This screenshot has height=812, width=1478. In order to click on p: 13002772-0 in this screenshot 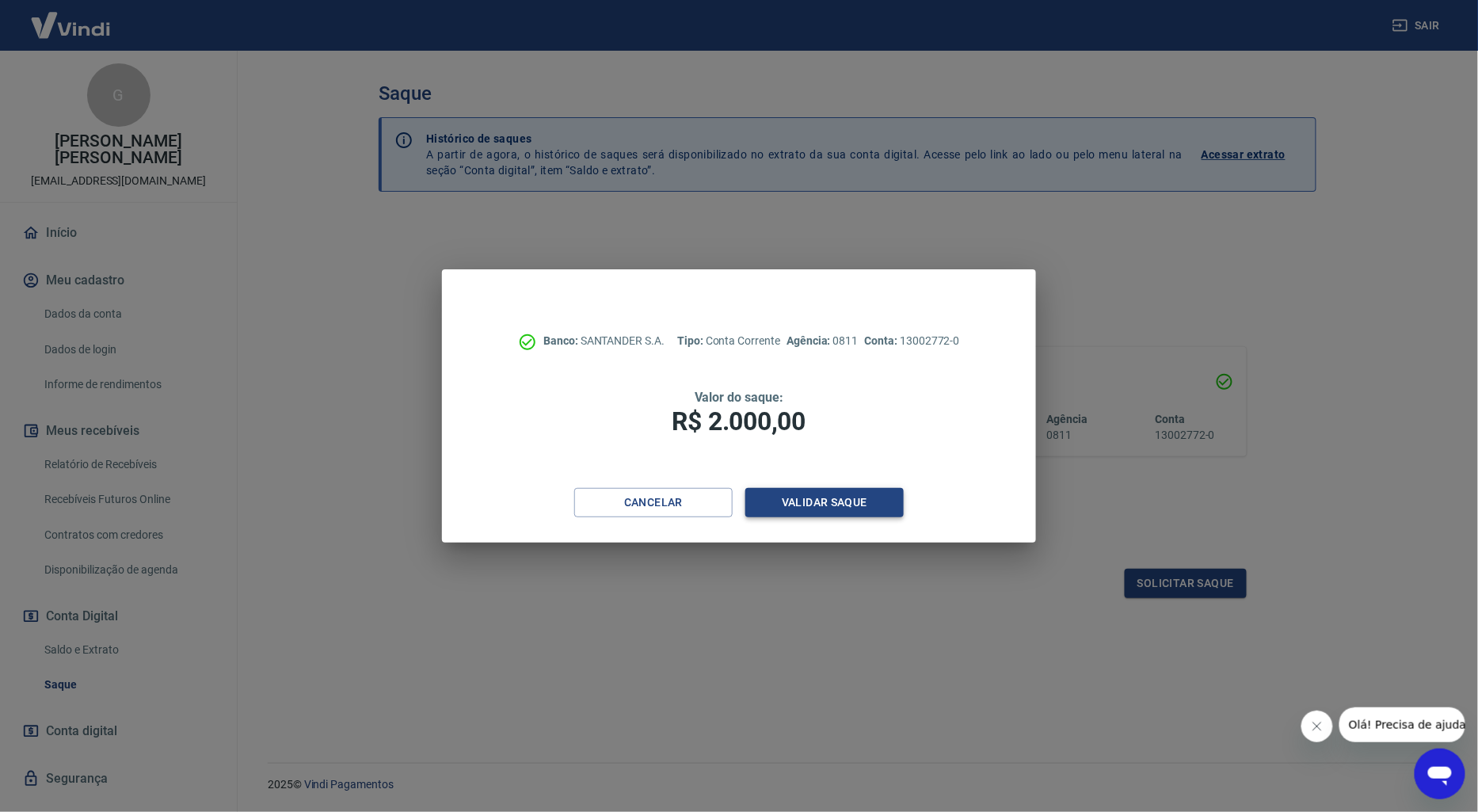, I will do `click(913, 340)`.